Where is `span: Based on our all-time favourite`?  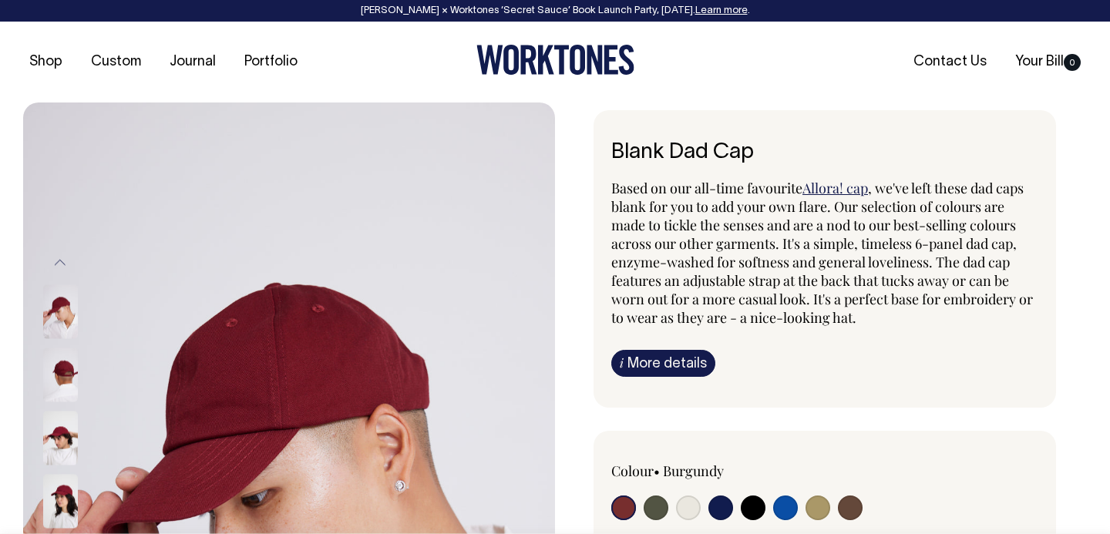
span: Based on our all-time favourite is located at coordinates (707, 188).